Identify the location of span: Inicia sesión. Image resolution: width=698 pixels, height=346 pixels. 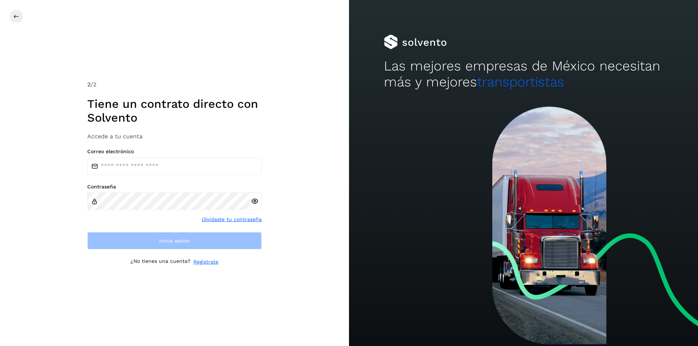
(174, 241).